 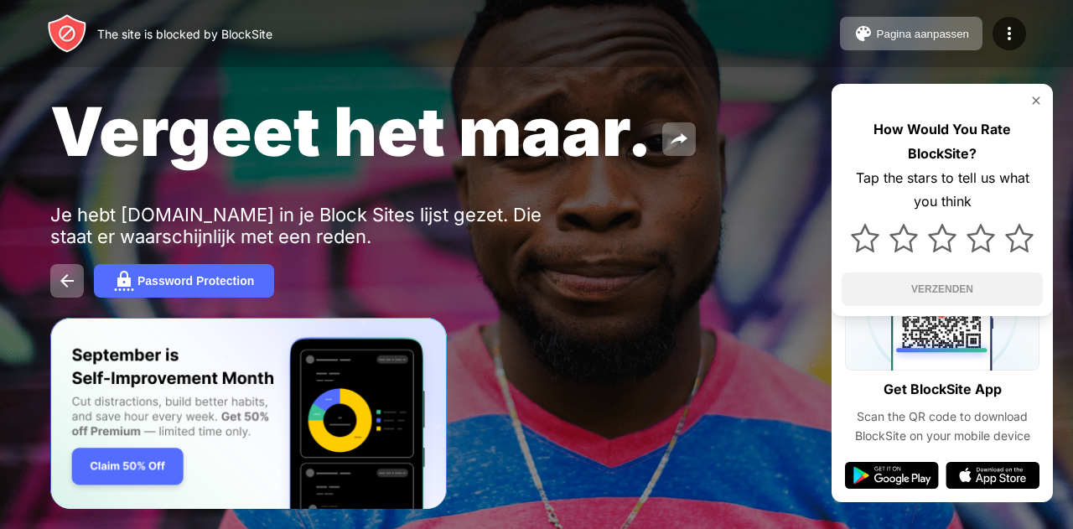 I want to click on div: Pagina aanpassen, so click(x=923, y=34).